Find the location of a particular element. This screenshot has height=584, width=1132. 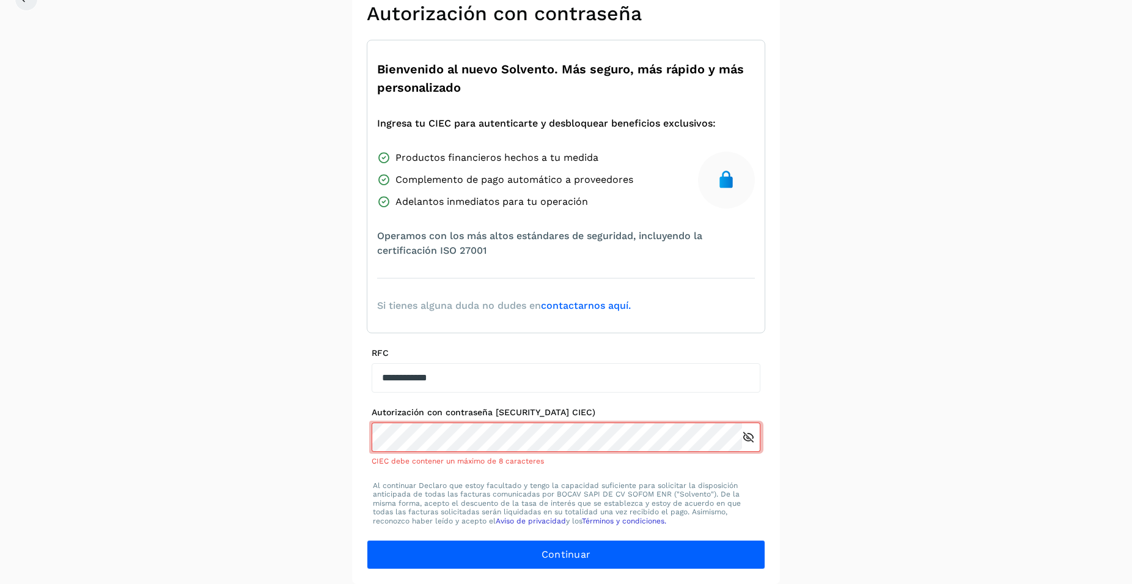

button: Continuar is located at coordinates (566, 554).